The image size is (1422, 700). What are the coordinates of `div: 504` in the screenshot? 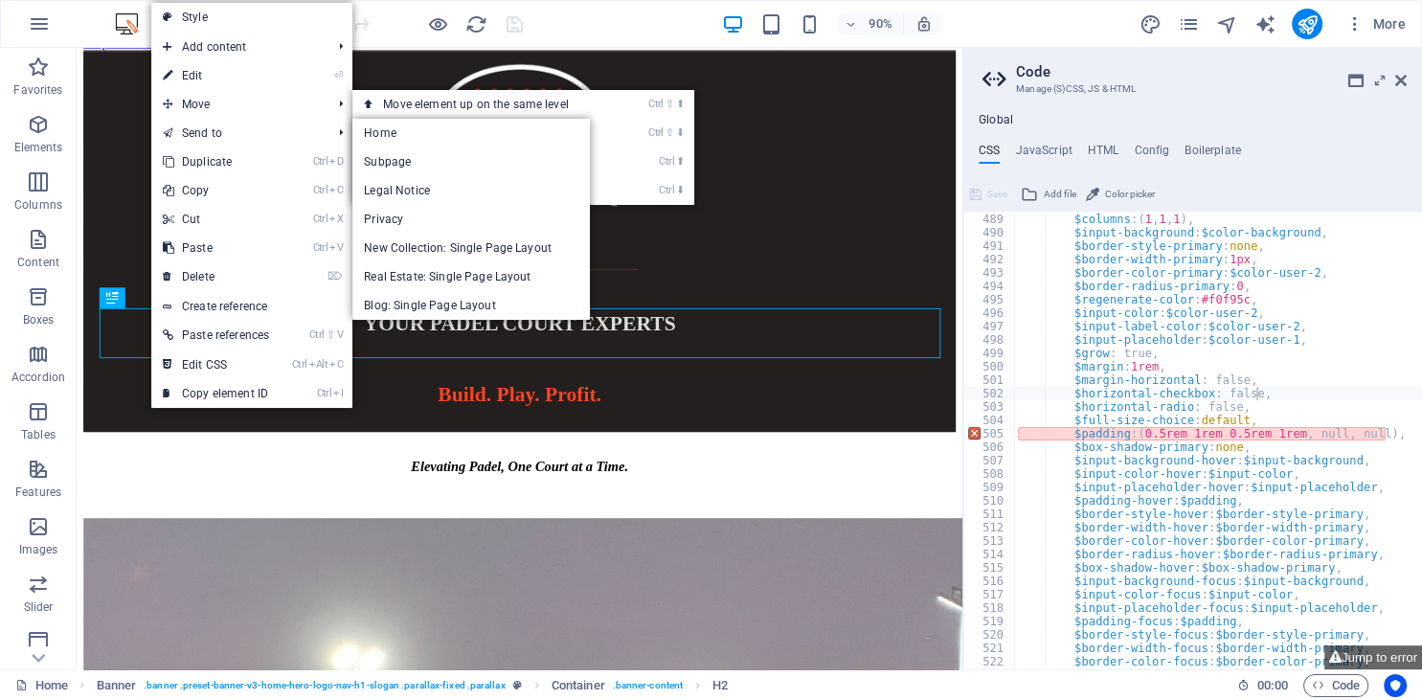 It's located at (990, 420).